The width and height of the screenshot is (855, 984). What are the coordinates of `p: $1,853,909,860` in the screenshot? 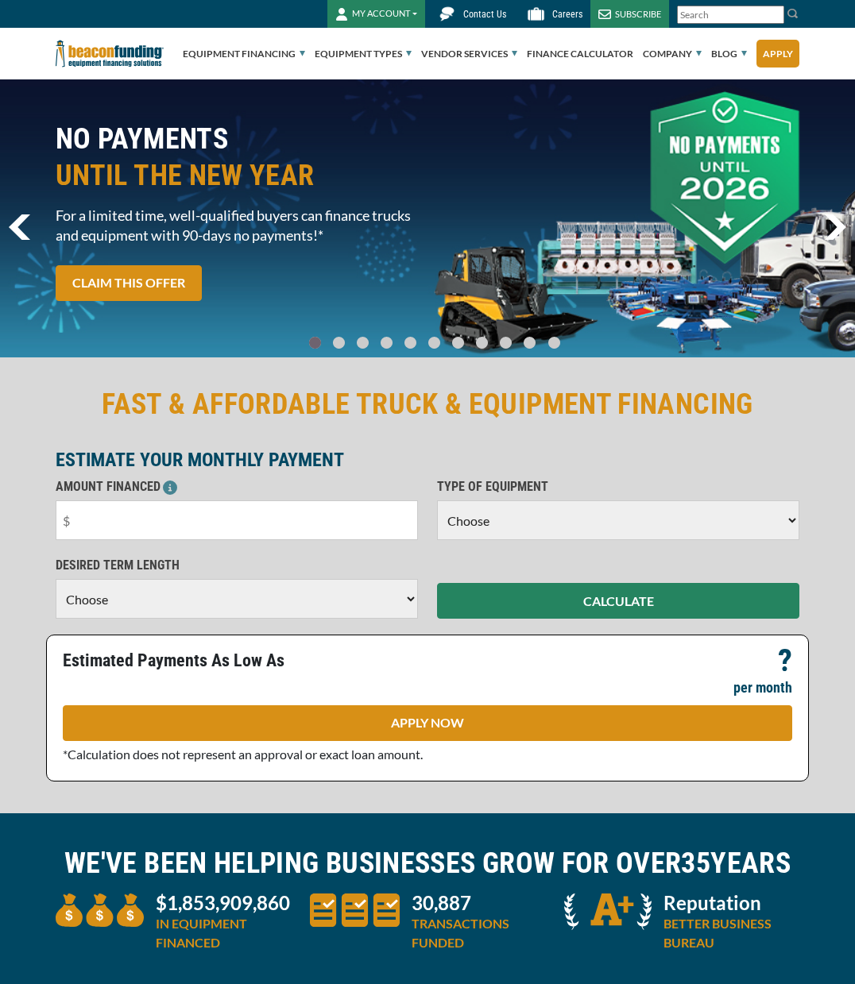 It's located at (223, 903).